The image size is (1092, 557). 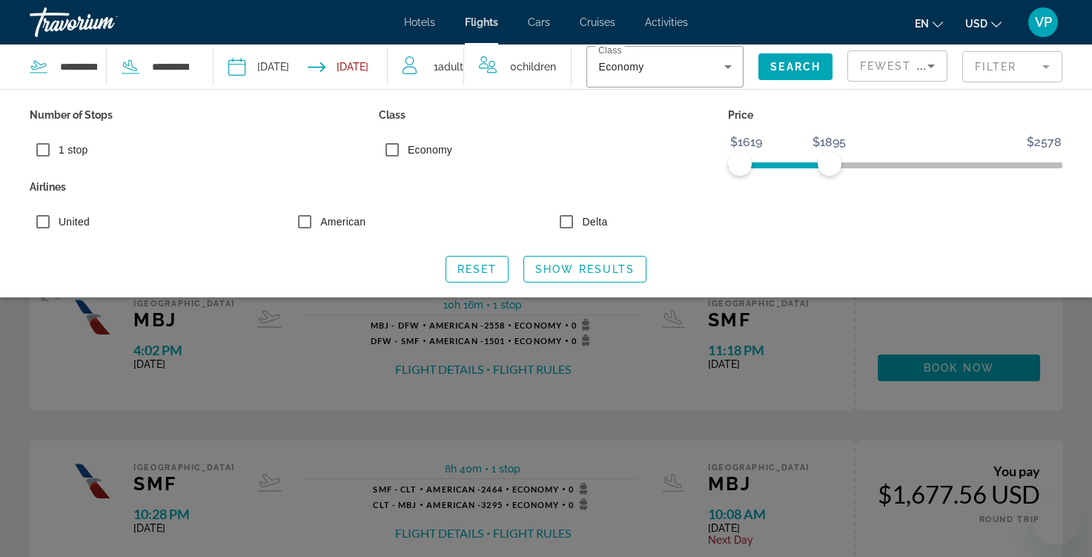 I want to click on label: Delta, so click(x=594, y=222).